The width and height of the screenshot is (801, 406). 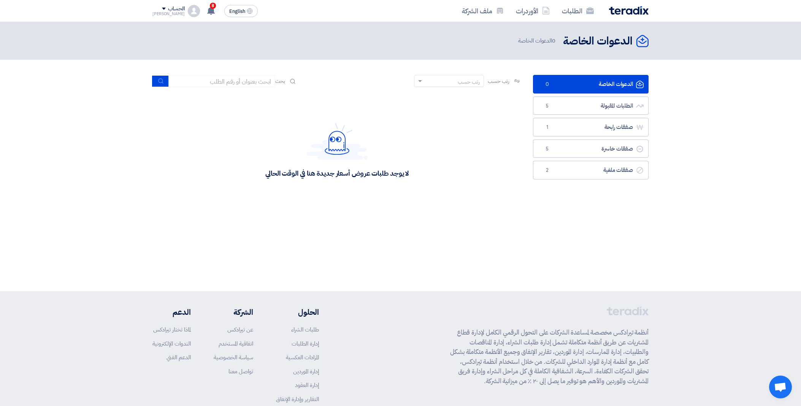 I want to click on p: أنظمة تيرادكس مخصصة لمساعدة الشركات على التحول الرقمي الكامل لإدارة قطاع المشتريات عن طريق أنظمة ..., so click(x=549, y=357).